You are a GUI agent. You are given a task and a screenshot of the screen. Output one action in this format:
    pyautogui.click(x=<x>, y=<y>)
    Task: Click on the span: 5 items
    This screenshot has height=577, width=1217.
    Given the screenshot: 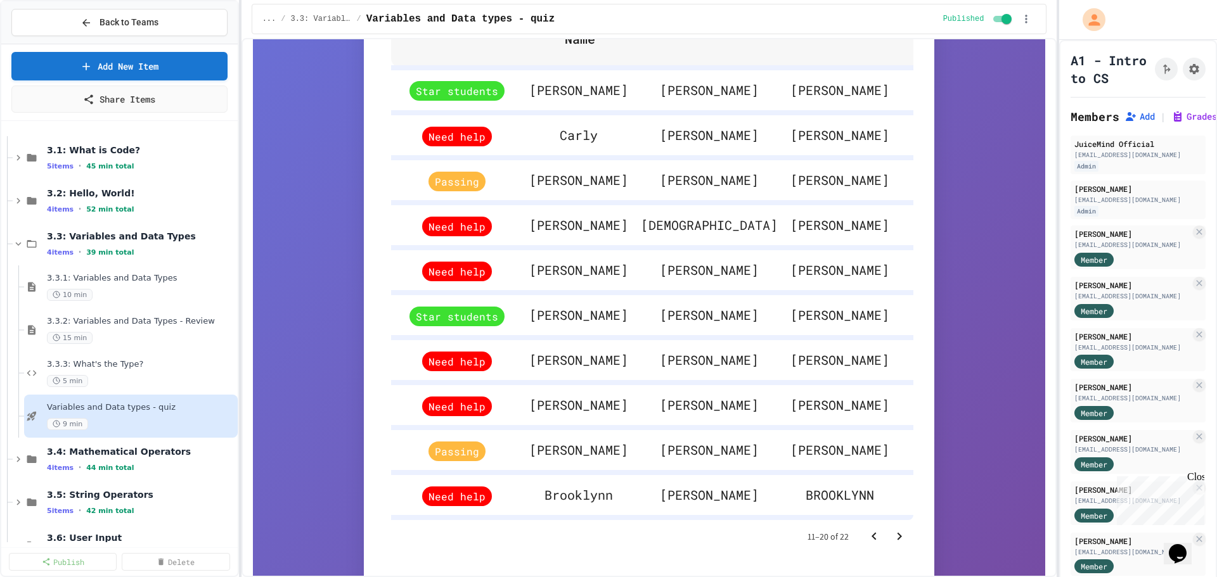 What is the action you would take?
    pyautogui.click(x=60, y=166)
    